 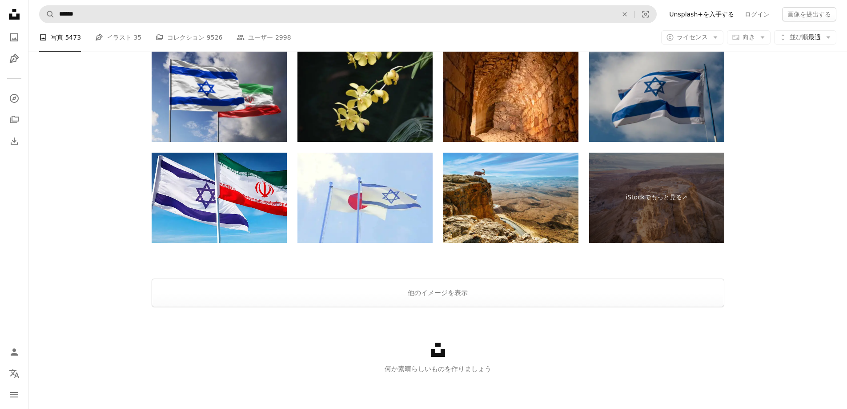 What do you see at coordinates (14, 15) in the screenshot?
I see `a: ホーム — Unsplash` at bounding box center [14, 15].